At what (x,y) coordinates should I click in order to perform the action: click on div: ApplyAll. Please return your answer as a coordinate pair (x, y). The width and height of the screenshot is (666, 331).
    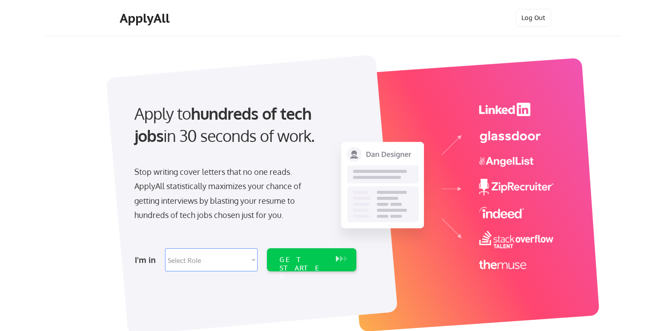
    Looking at the image, I should click on (146, 18).